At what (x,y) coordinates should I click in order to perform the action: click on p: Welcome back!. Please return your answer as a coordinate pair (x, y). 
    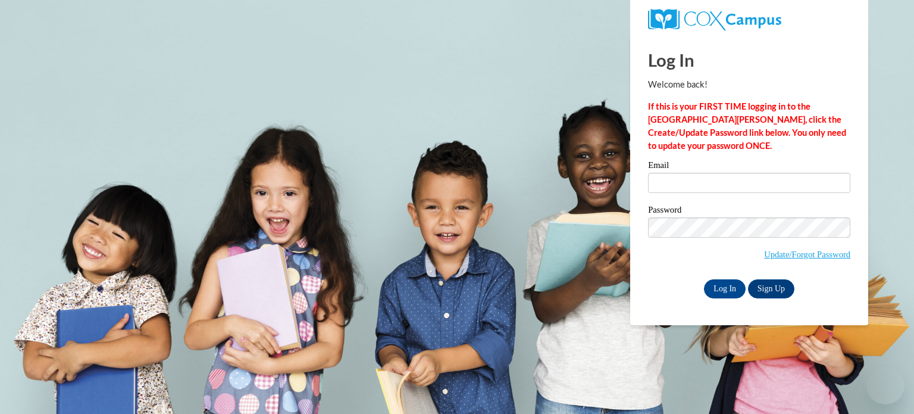
    Looking at the image, I should click on (749, 84).